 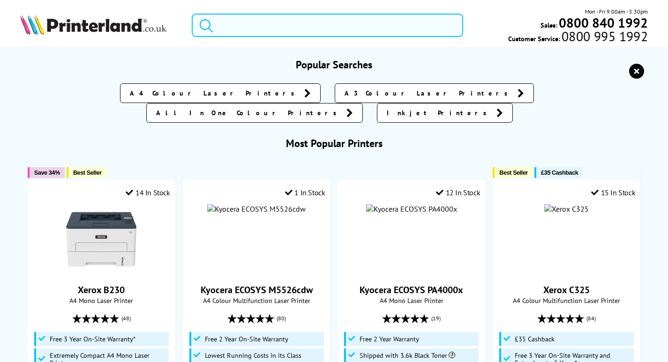 What do you see at coordinates (412, 209) in the screenshot?
I see `img: Kyocera ECOSYS PA4000x` at bounding box center [412, 209].